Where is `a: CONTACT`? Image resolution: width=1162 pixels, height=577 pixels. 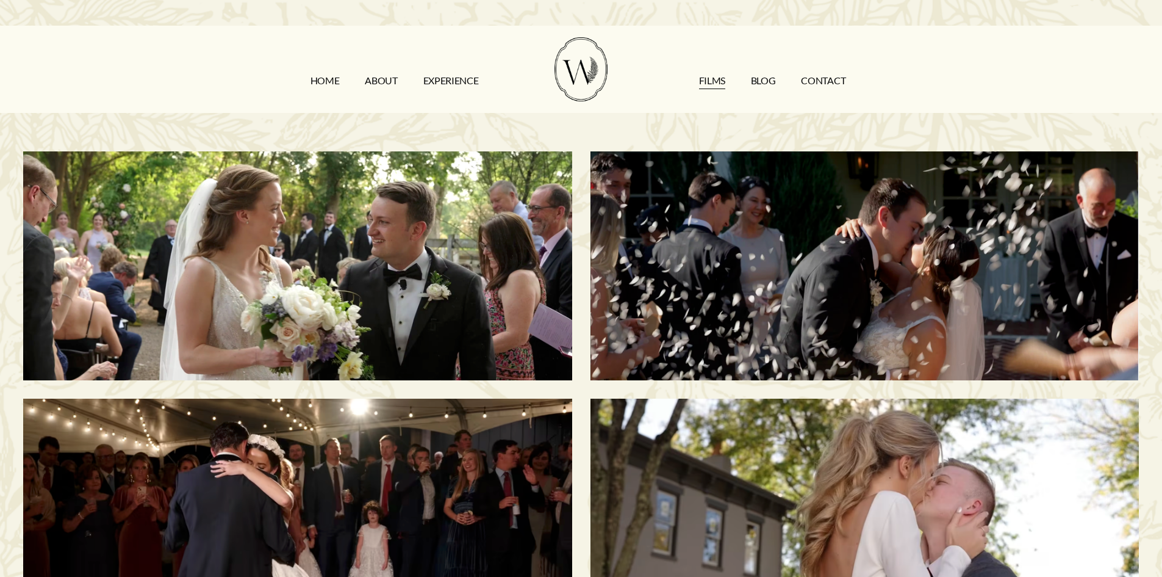
a: CONTACT is located at coordinates (823, 81).